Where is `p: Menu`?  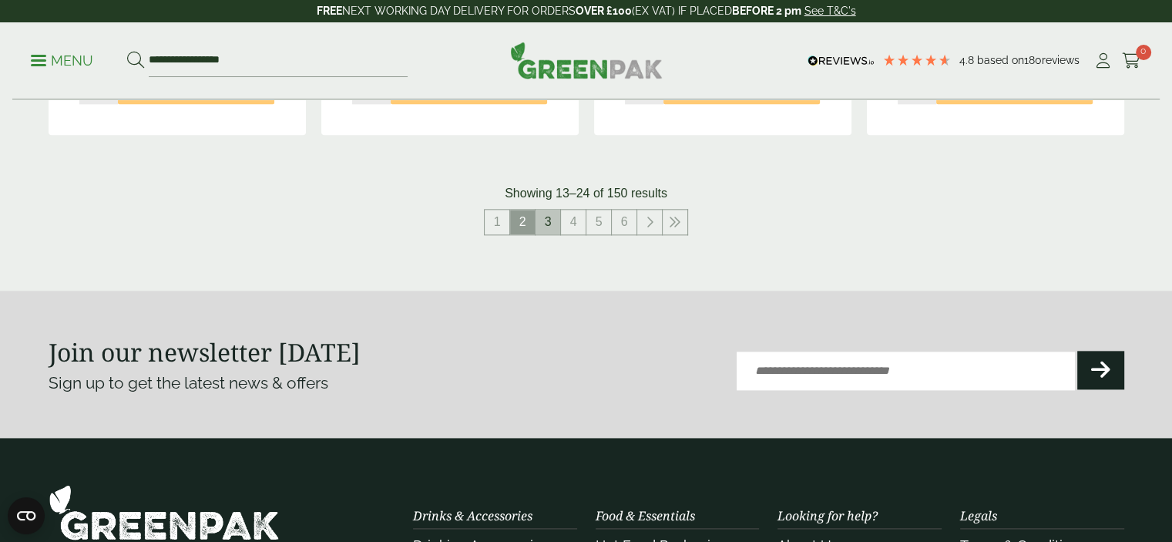 p: Menu is located at coordinates (62, 61).